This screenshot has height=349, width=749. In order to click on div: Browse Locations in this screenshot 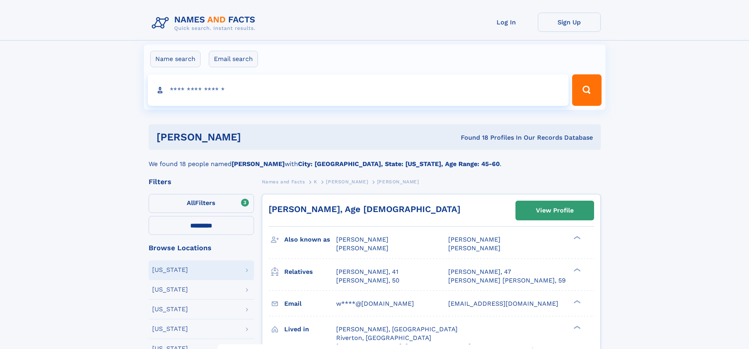, I will do `click(201, 248)`.